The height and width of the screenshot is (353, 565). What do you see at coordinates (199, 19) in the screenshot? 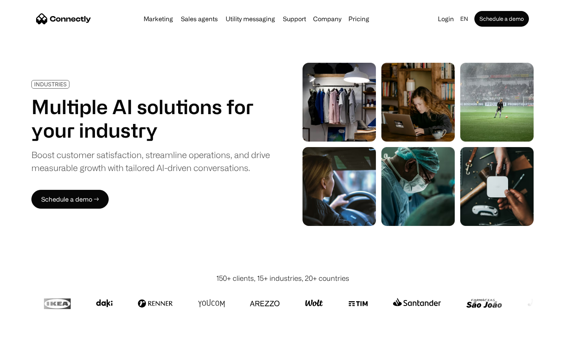
I see `a: Sales agents` at bounding box center [199, 19].